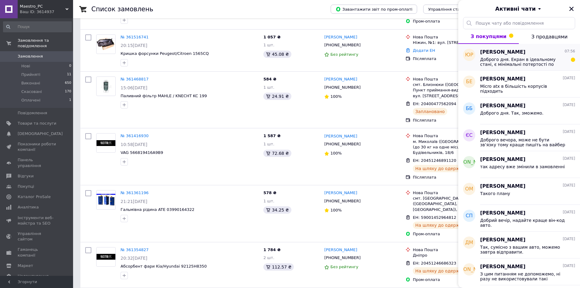 The image size is (580, 288). Describe the element at coordinates (32, 113) in the screenshot. I see `span: Повідомлення` at that location.